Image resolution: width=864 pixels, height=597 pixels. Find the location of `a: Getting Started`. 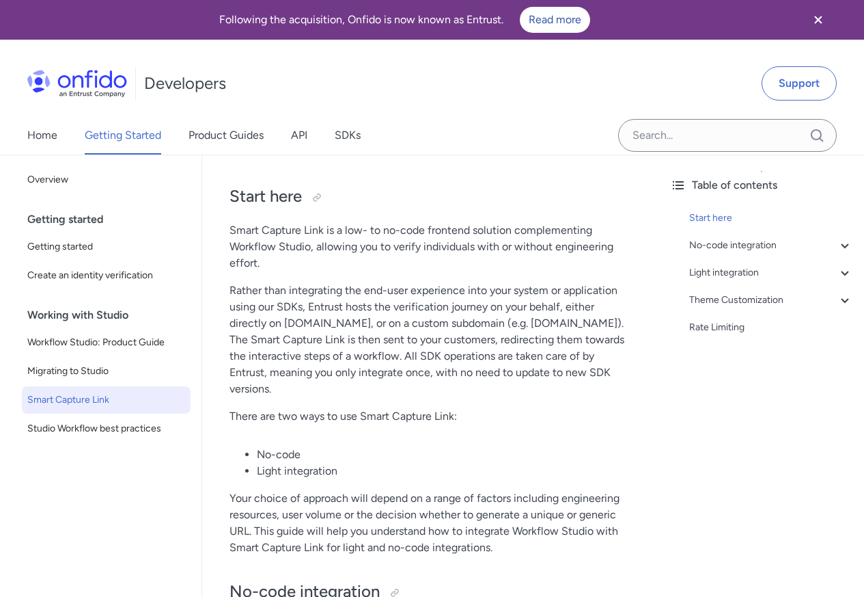

a: Getting Started is located at coordinates (123, 135).